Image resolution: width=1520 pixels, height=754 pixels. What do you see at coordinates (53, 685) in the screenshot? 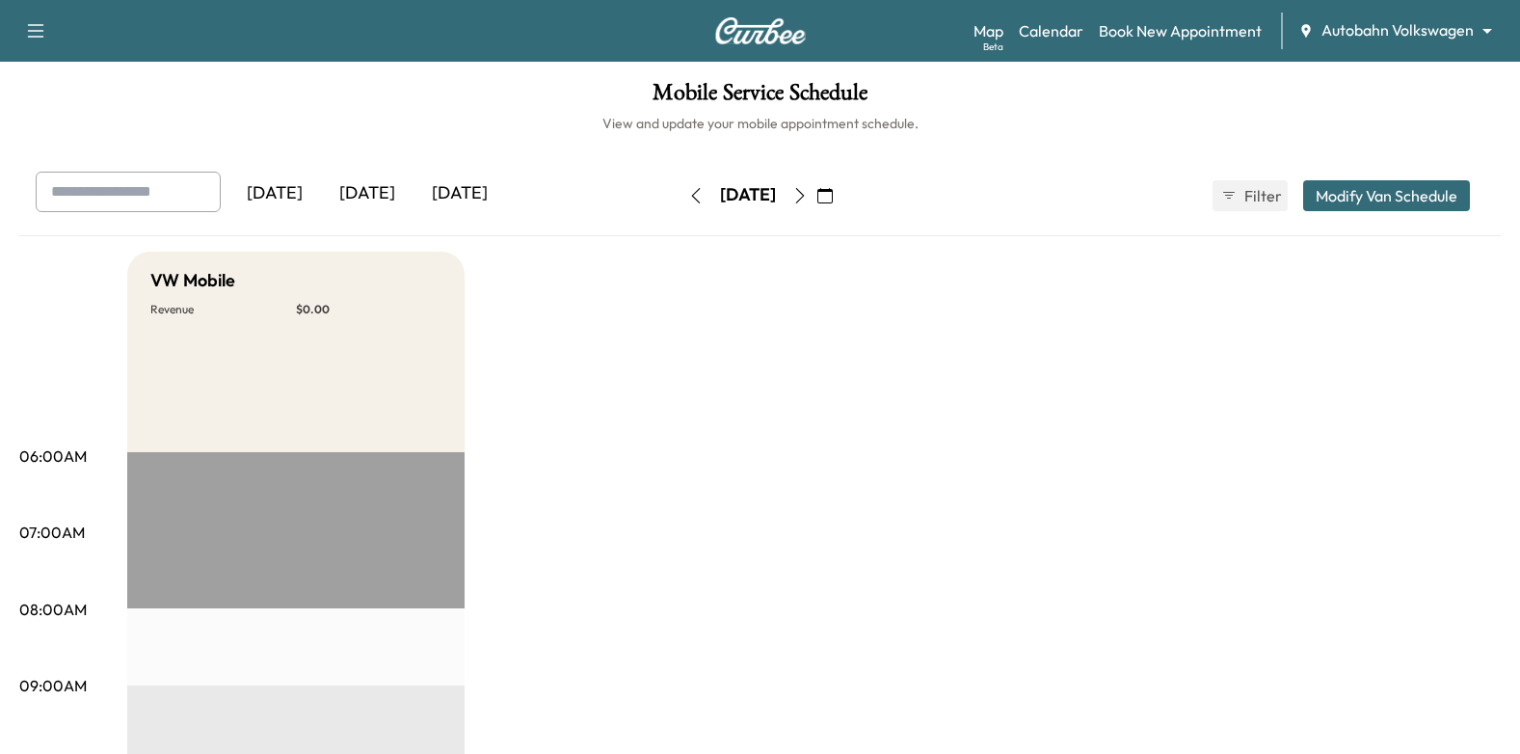
I see `p: 09:00AM` at bounding box center [53, 685].